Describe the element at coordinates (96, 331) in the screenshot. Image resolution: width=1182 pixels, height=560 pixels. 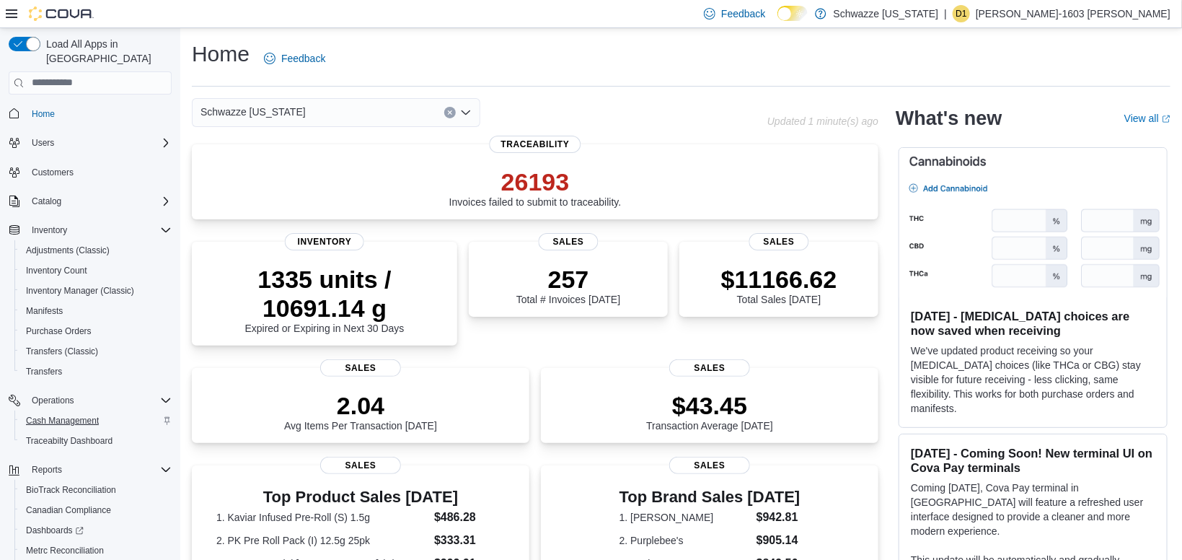
I see `button: Purchase Orders` at that location.